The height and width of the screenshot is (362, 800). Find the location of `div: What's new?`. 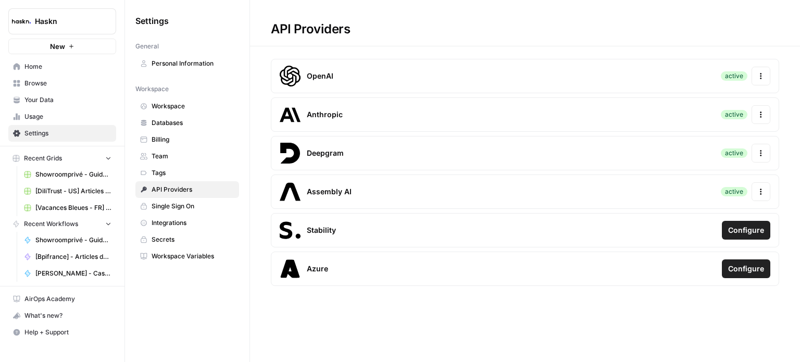

div: What's new? is located at coordinates (62, 316).